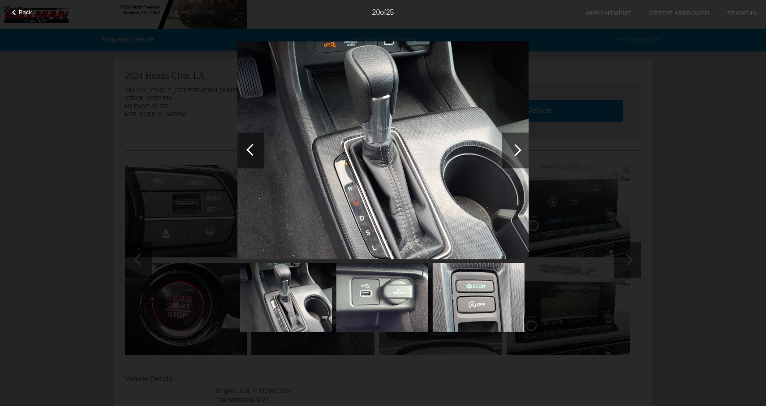 This screenshot has height=406, width=766. I want to click on span: Back, so click(26, 12).